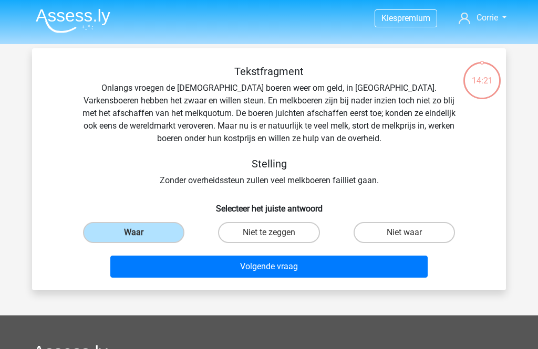  What do you see at coordinates (133, 233) in the screenshot?
I see `label: Waar` at bounding box center [133, 233].